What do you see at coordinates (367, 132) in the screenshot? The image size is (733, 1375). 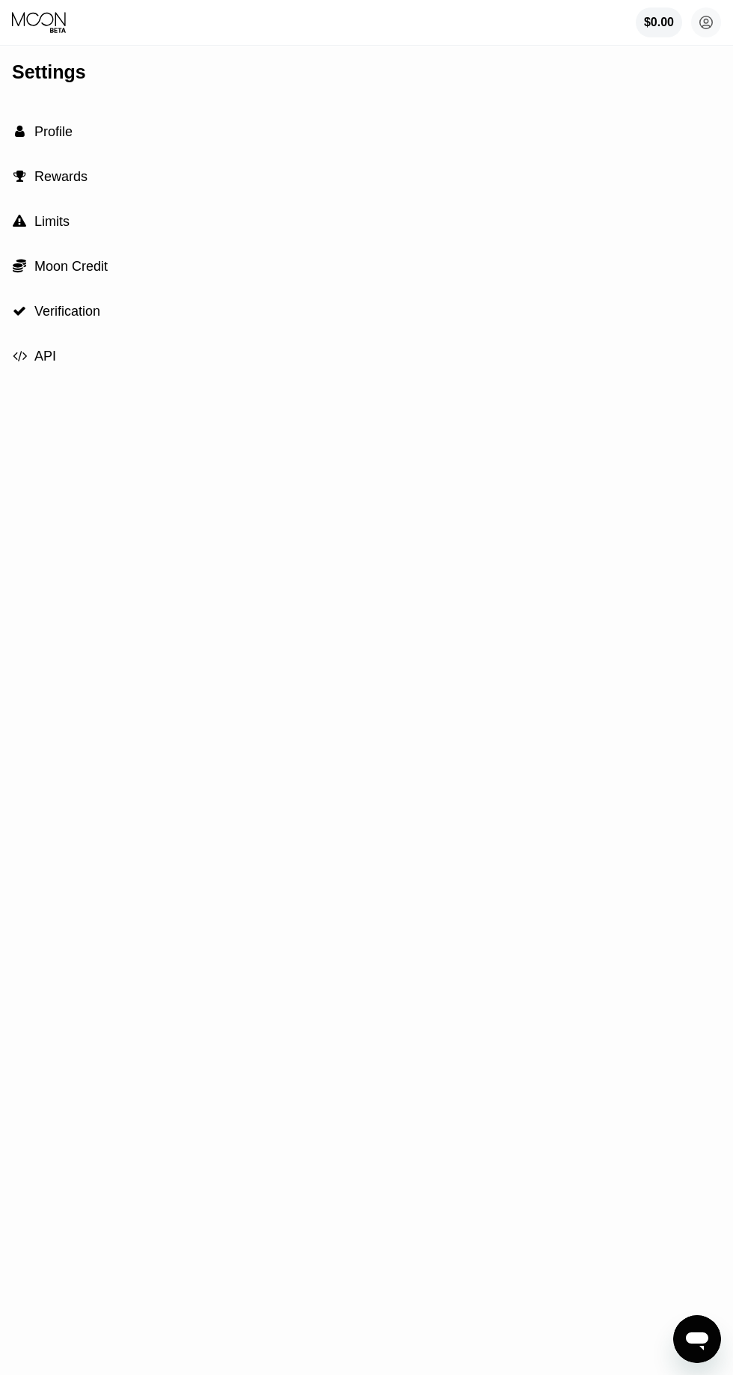 I see `div: Profile` at bounding box center [367, 132].